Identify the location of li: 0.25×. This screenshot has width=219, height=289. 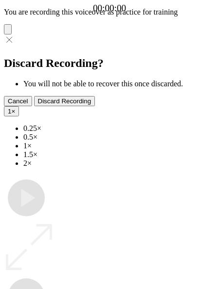
(119, 129).